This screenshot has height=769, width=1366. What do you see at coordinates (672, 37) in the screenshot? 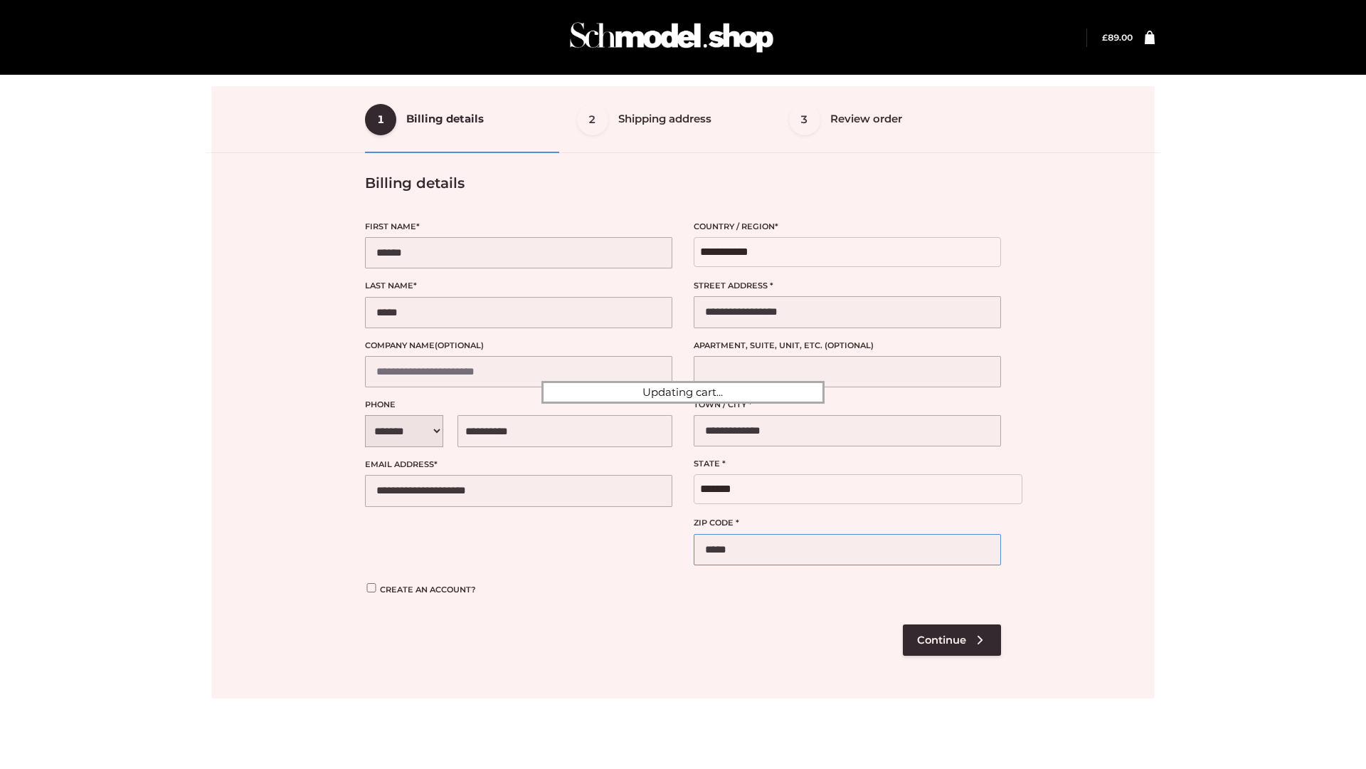
I see `img: Schmodel Admin 964` at bounding box center [672, 37].